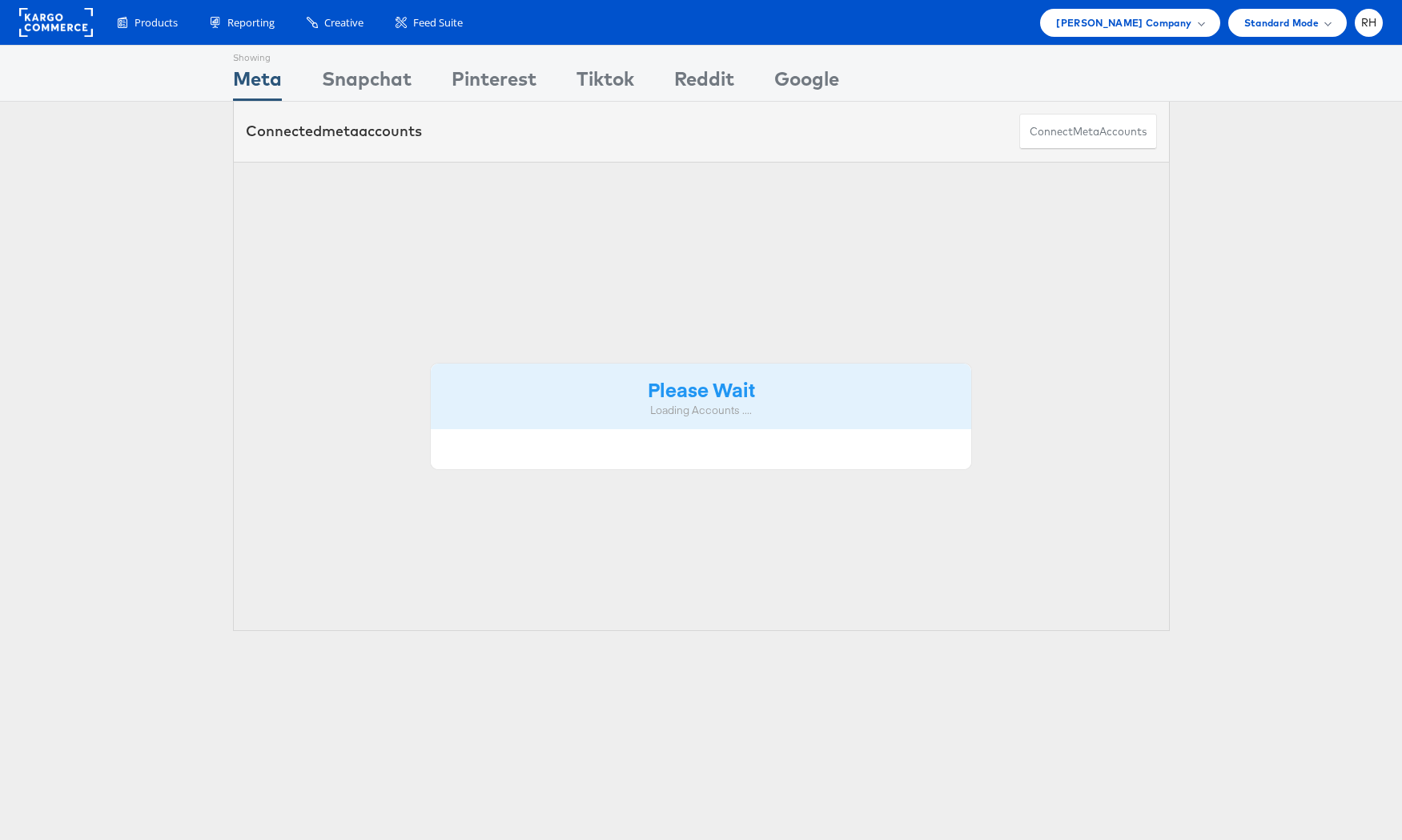 This screenshot has height=840, width=1402. I want to click on div: Loading Accounts ...., so click(701, 410).